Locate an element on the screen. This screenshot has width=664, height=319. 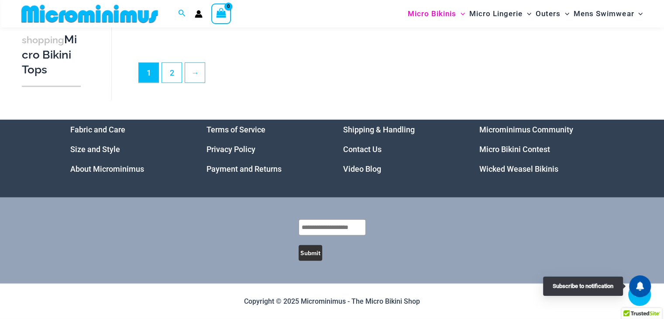
a: Size and Style is located at coordinates (95, 149).